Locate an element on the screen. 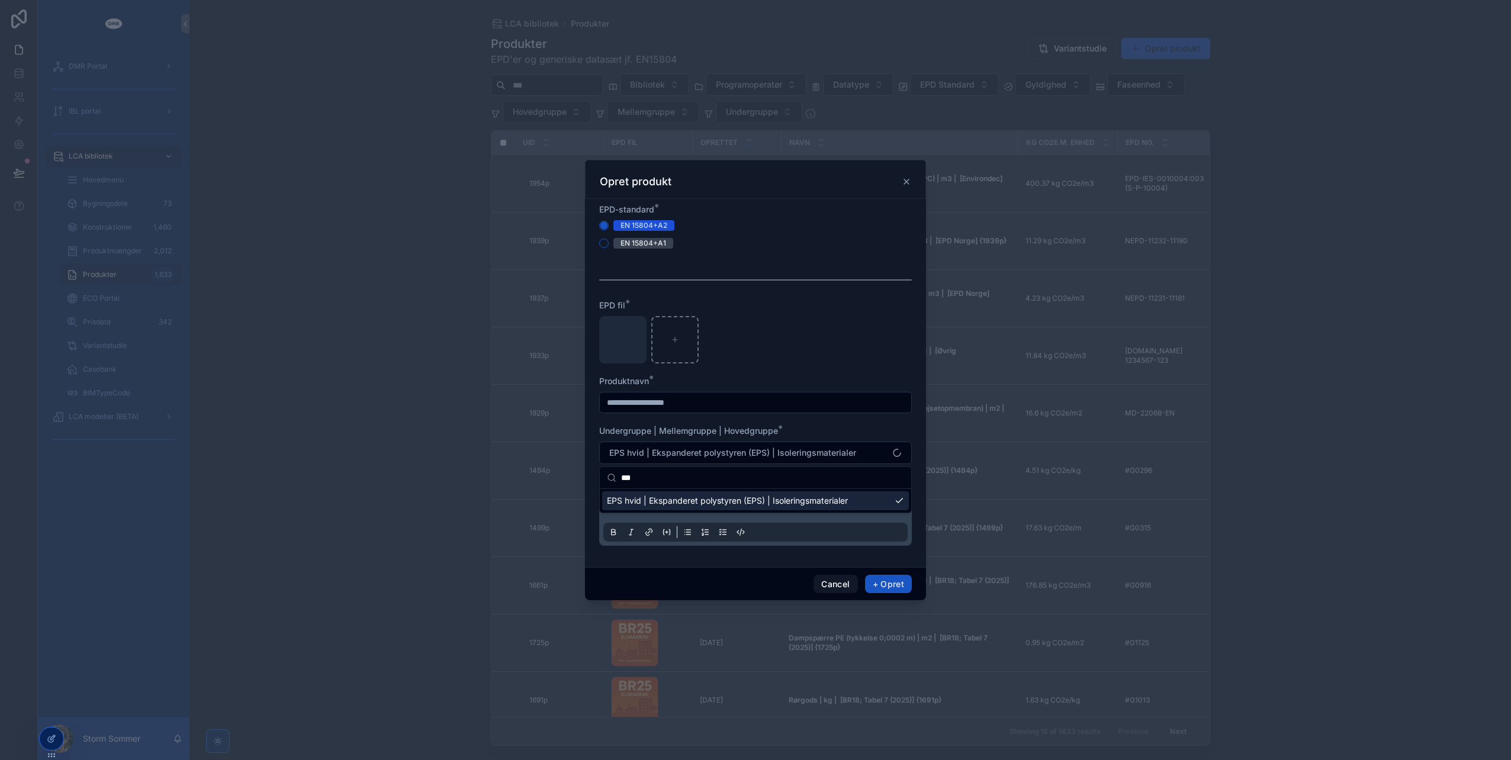  span: Produktnavn is located at coordinates (624, 381).